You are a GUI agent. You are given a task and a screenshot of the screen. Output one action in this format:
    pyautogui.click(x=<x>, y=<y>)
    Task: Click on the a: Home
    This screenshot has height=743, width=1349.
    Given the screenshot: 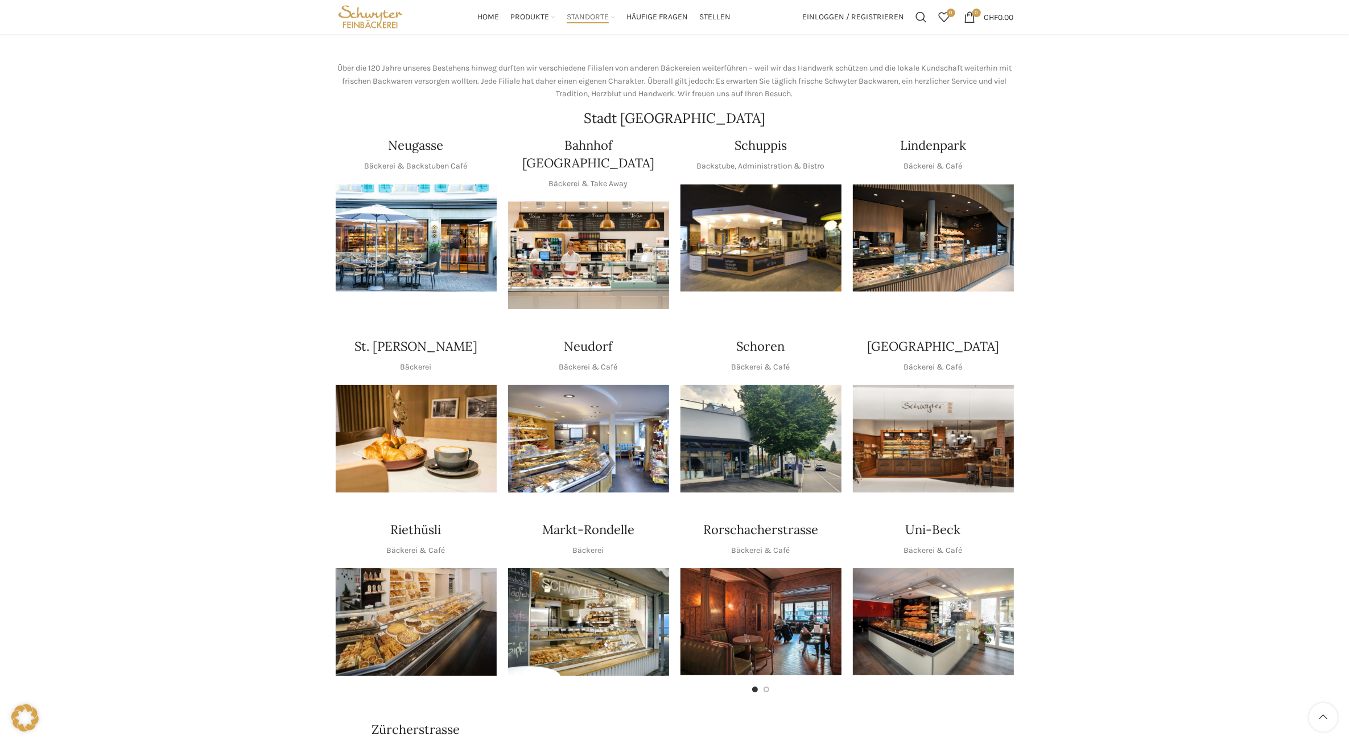 What is the action you would take?
    pyautogui.click(x=488, y=17)
    